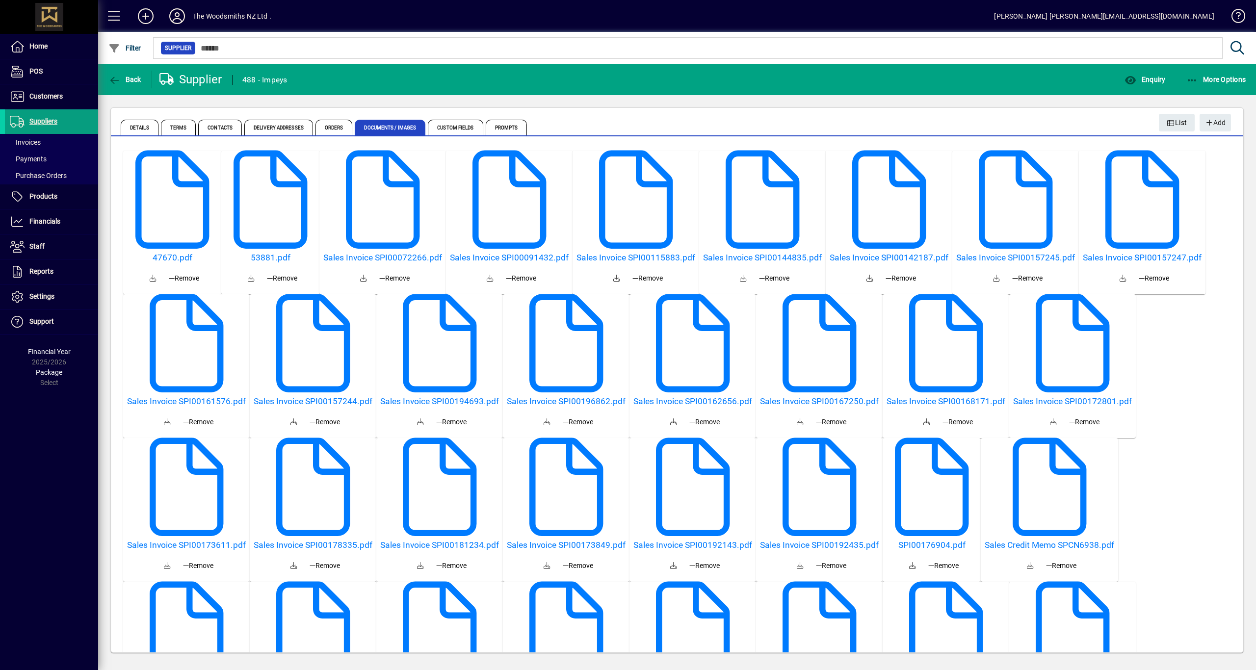 Image resolution: width=1256 pixels, height=670 pixels. I want to click on a: Invoices, so click(52, 142).